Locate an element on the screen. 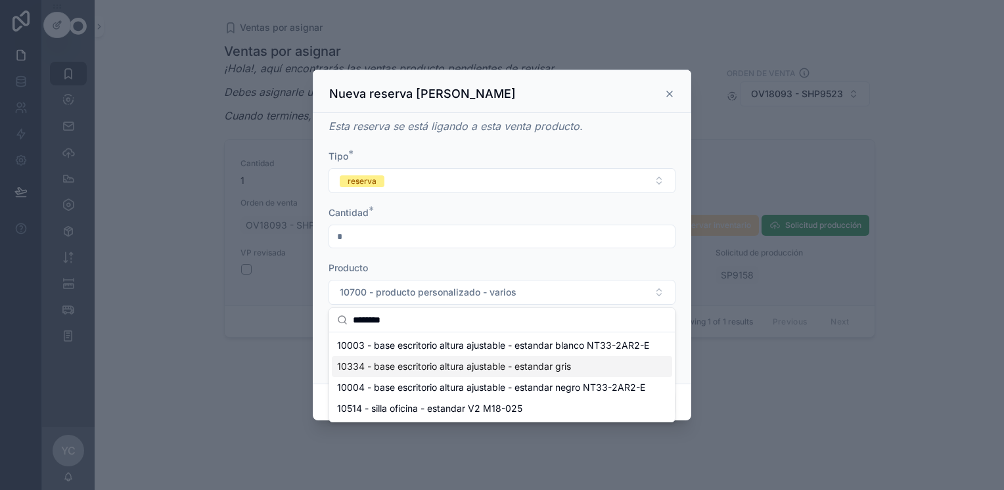  span: 10334 - base escritorio altura ajustable - estandar gris is located at coordinates (454, 367).